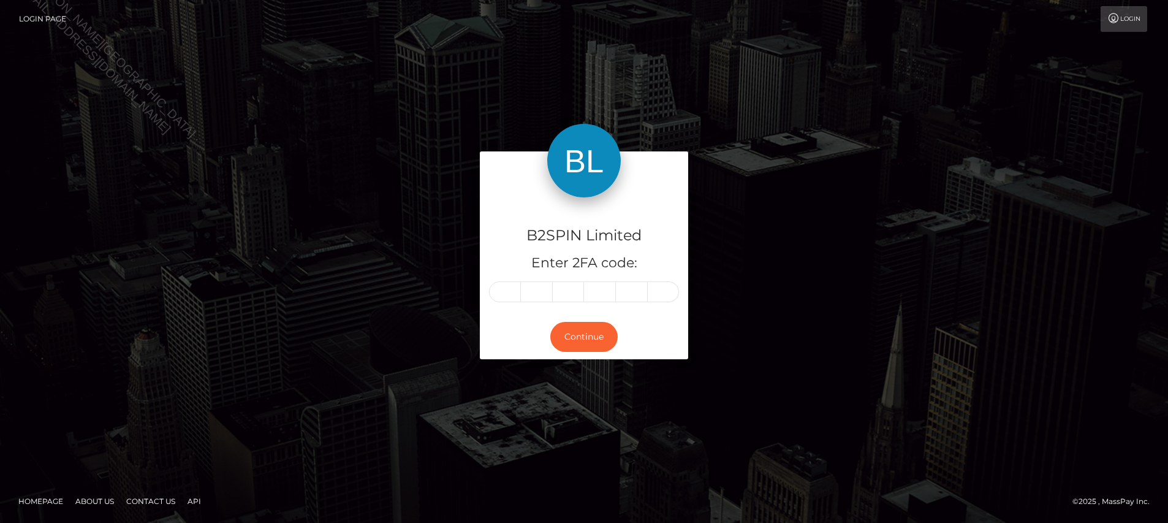  Describe the element at coordinates (584, 263) in the screenshot. I see `h5: Enter 2FA code:` at that location.